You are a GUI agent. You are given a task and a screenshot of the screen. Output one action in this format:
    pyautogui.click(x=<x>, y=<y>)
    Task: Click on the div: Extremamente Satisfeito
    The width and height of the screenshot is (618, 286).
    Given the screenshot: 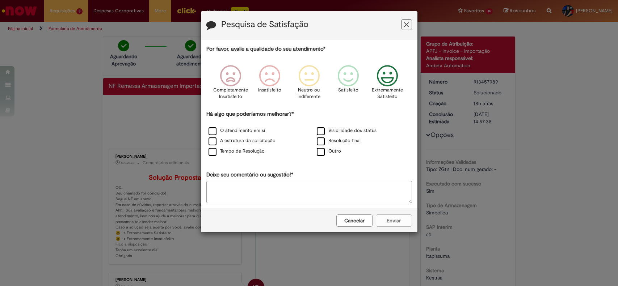 What is the action you would take?
    pyautogui.click(x=387, y=84)
    